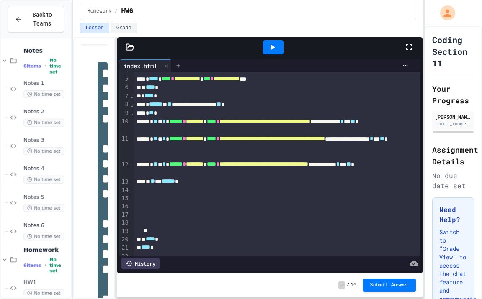 The image size is (482, 299). What do you see at coordinates (124, 190) in the screenshot?
I see `div: 14` at bounding box center [124, 190].